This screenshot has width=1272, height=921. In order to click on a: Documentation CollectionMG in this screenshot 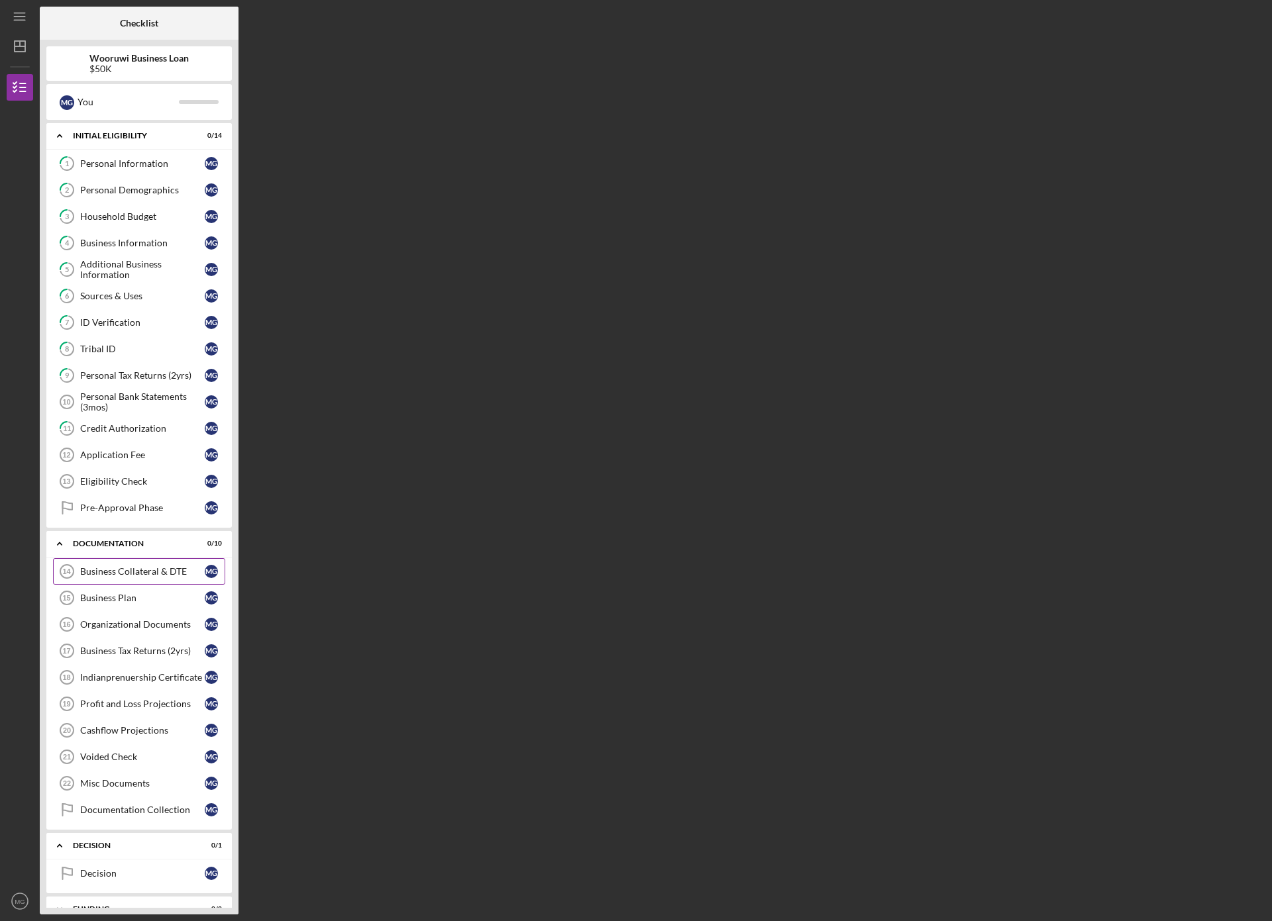, I will do `click(139, 810)`.